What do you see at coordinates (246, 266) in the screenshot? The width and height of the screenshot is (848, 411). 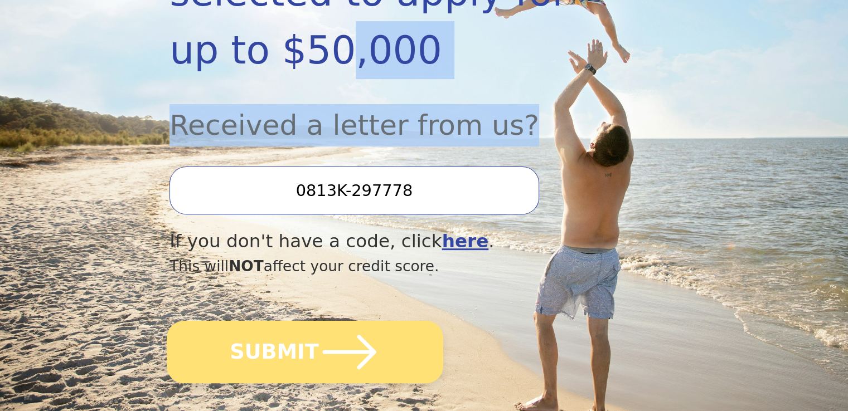 I see `span: NOT` at bounding box center [246, 266].